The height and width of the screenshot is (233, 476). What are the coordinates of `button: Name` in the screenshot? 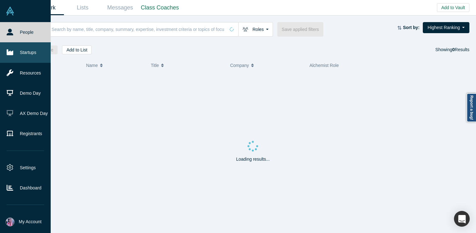 It's located at (115, 65).